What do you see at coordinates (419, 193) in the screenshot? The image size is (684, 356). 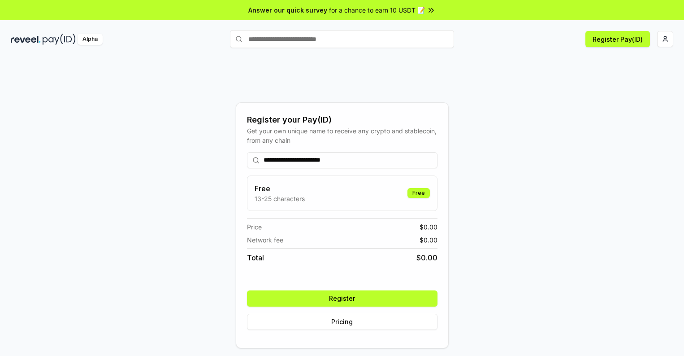 I see `div: Free` at bounding box center [419, 193].